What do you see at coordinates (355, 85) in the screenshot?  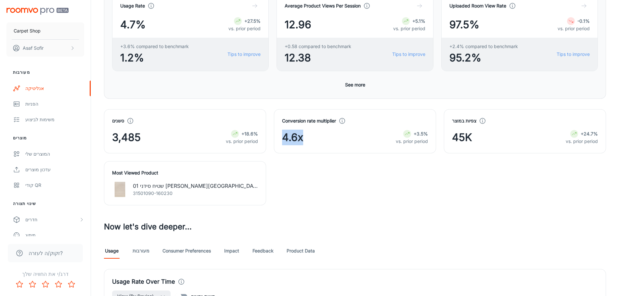 I see `button: See more` at bounding box center [355, 85].